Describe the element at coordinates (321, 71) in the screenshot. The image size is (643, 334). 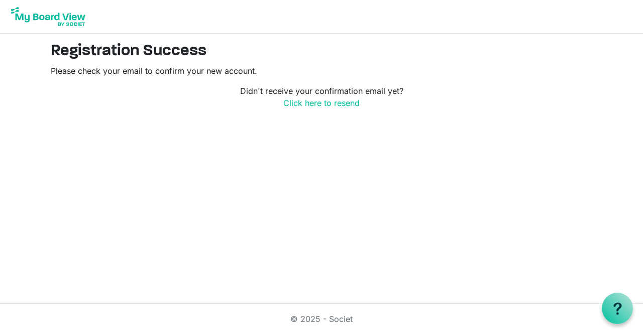
I see `p: Please check your email to confirm your new account.` at that location.